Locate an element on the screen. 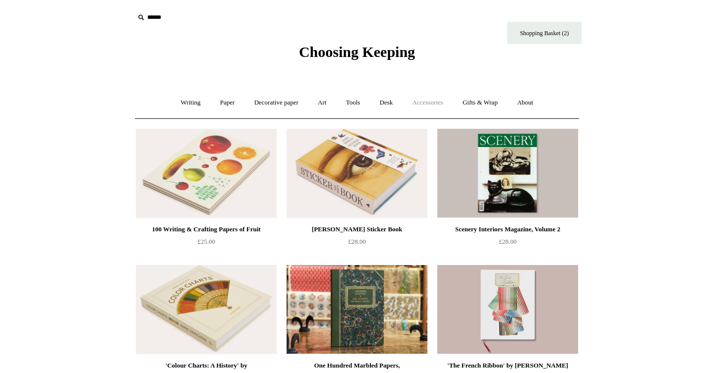  a: Writing is located at coordinates (191, 103).